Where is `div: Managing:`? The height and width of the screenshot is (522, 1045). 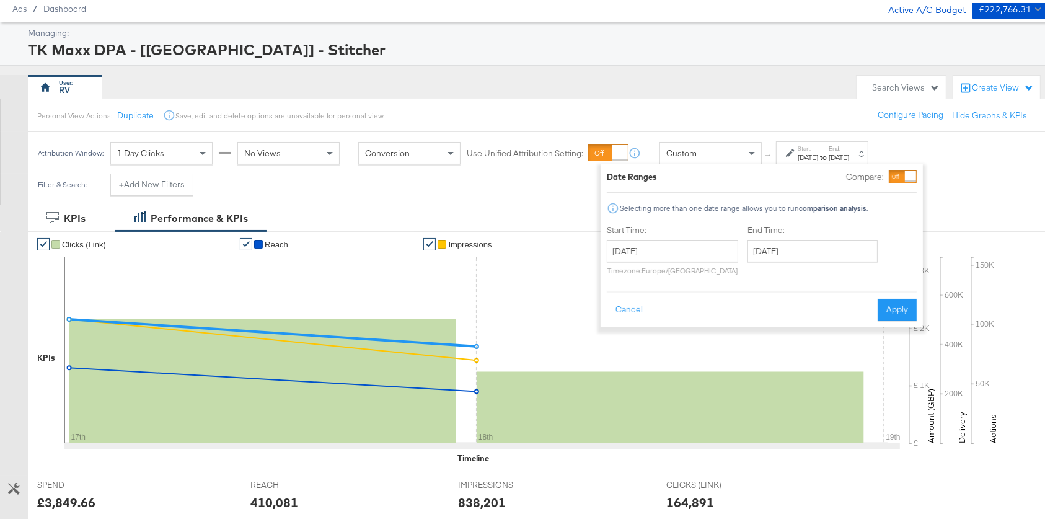
div: Managing: is located at coordinates (535, 30).